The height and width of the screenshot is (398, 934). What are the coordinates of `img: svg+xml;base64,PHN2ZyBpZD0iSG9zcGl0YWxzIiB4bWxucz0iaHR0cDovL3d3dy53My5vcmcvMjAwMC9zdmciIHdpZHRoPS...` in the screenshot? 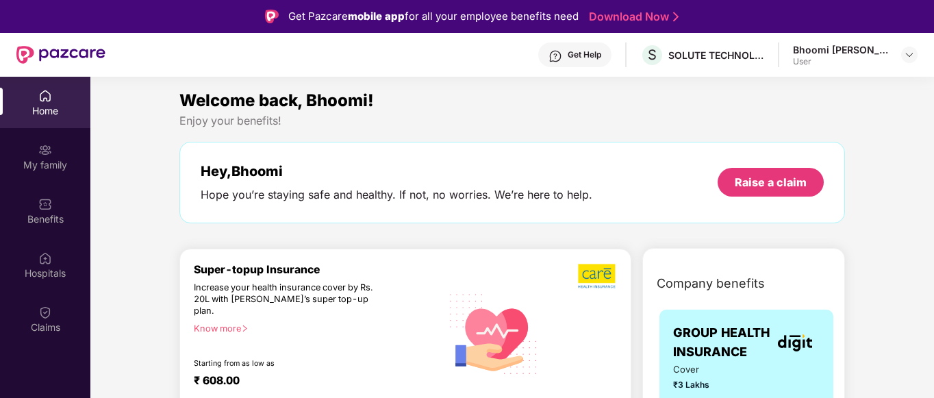 It's located at (45, 258).